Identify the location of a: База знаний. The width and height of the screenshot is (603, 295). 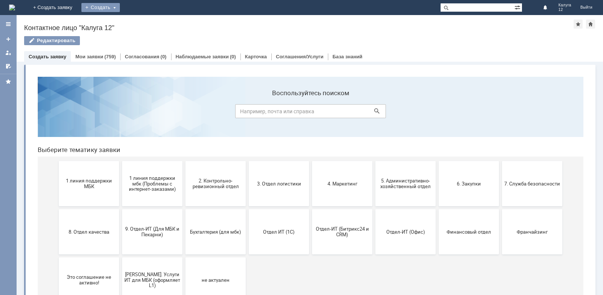
(347, 57).